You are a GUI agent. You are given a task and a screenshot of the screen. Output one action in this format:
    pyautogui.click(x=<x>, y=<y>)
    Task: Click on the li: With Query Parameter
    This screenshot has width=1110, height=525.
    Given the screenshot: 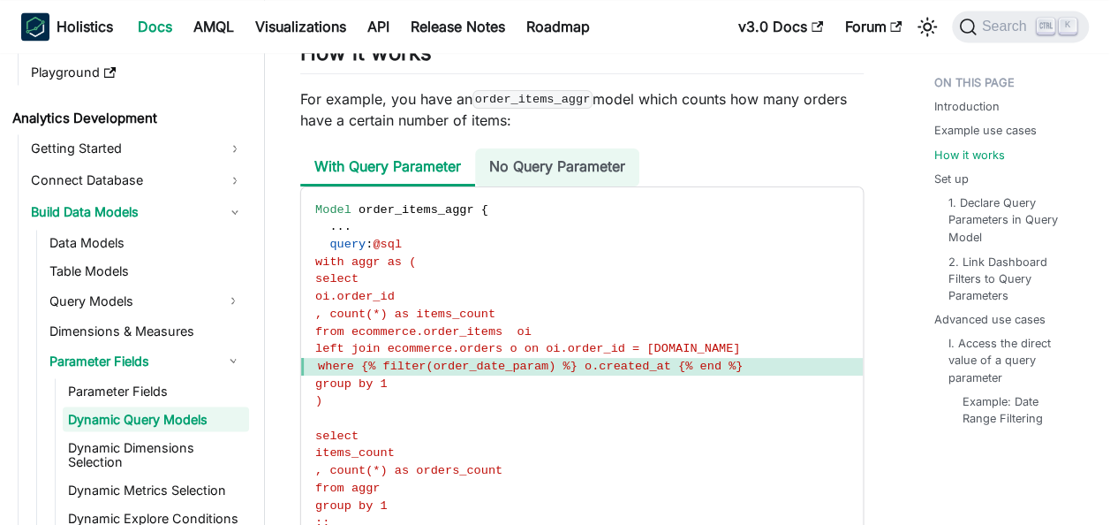 What is the action you would take?
    pyautogui.click(x=388, y=167)
    